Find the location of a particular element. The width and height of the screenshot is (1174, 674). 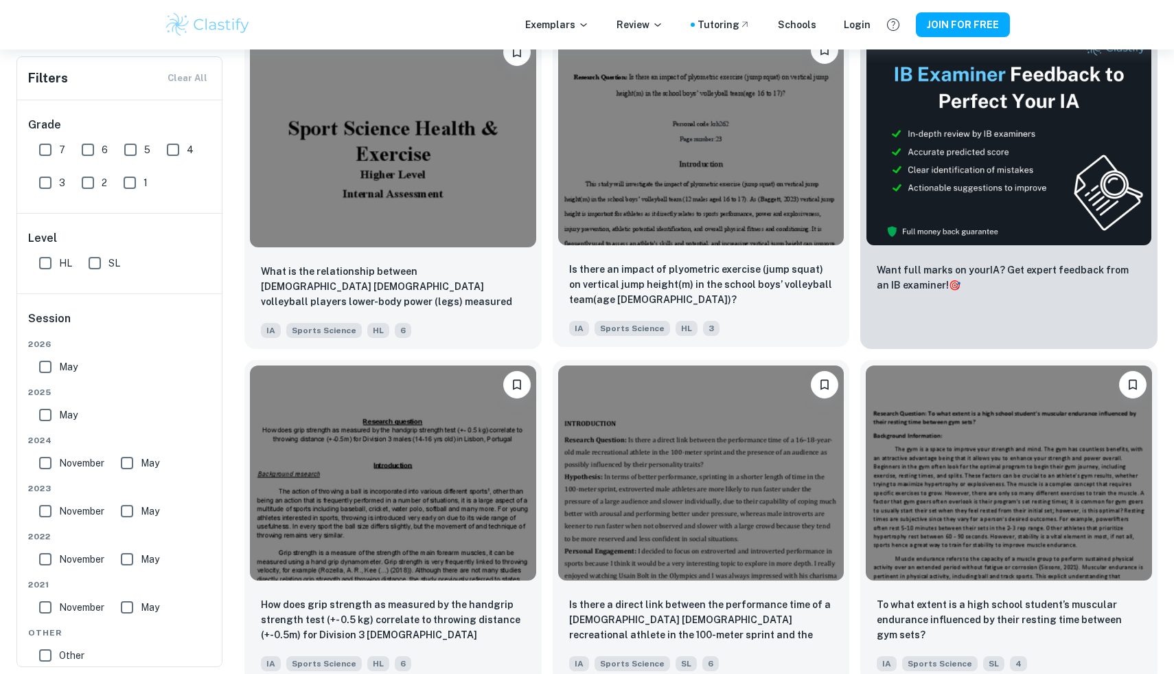

img: Sports Science IA example thumbnail: What is the relationship between 15–16-y is located at coordinates (393, 140).